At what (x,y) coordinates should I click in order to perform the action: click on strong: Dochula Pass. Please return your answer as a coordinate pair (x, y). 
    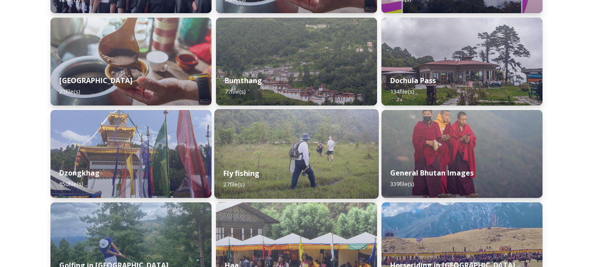
    Looking at the image, I should click on (413, 80).